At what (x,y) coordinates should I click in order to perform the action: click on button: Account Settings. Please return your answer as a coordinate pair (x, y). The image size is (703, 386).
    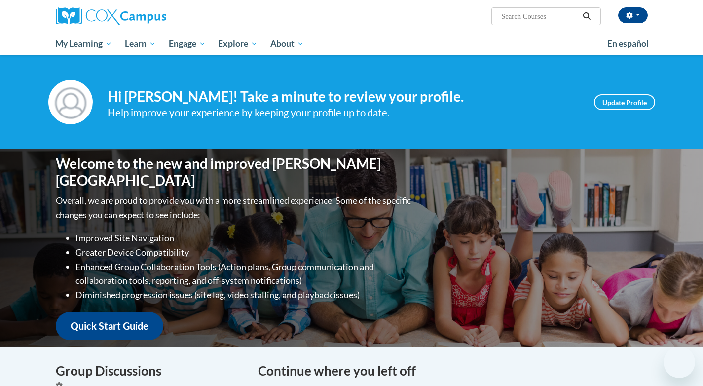
    Looking at the image, I should click on (633, 15).